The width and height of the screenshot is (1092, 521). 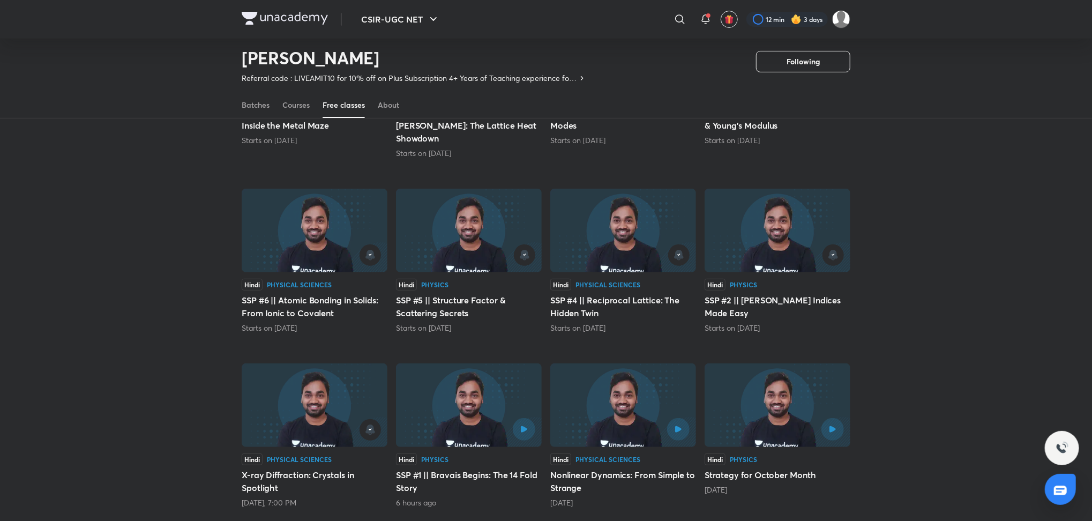 What do you see at coordinates (315, 503) in the screenshot?
I see `div: Tomorrow, 7:00 PM` at bounding box center [315, 503].